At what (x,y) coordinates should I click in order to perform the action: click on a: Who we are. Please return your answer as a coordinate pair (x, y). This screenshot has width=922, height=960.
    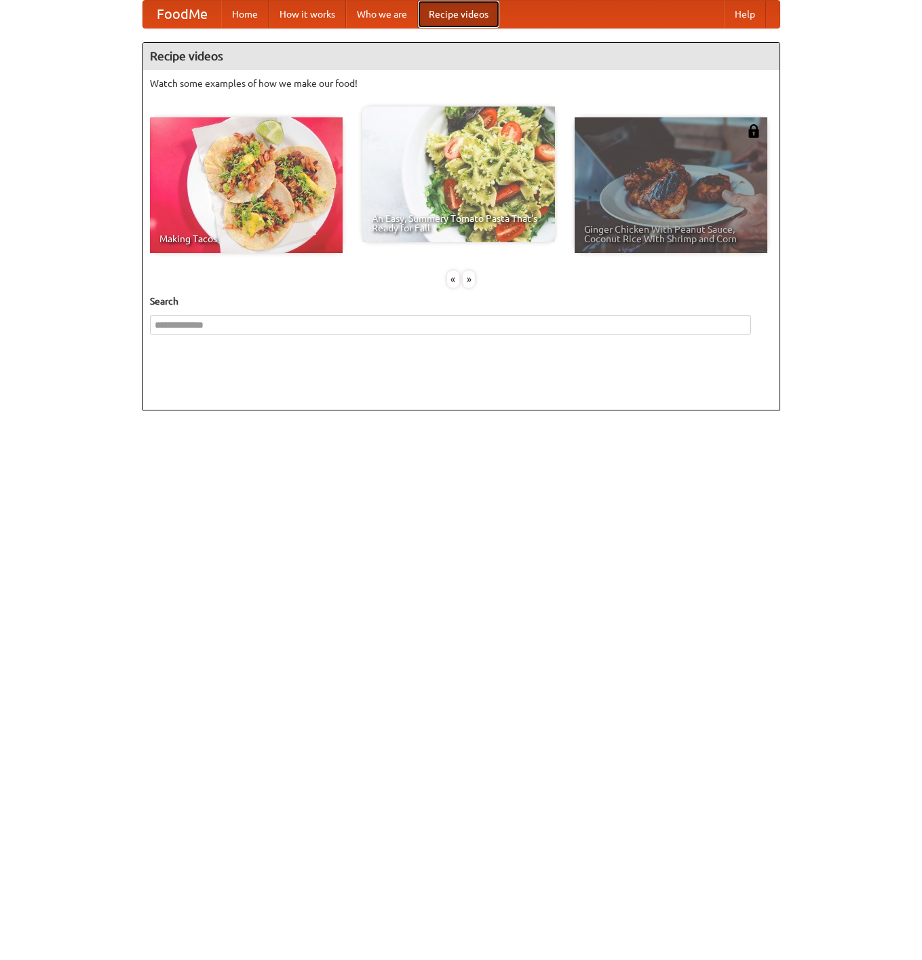
    Looking at the image, I should click on (382, 14).